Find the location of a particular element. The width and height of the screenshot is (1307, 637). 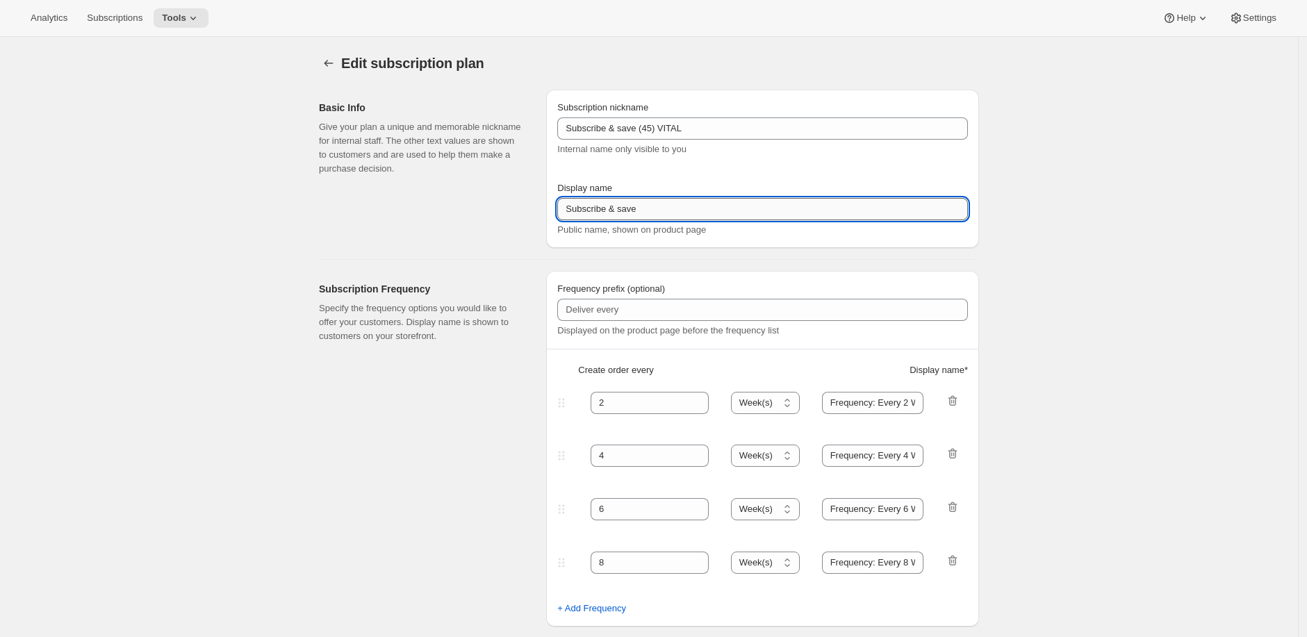

span: Settings is located at coordinates (1259, 18).